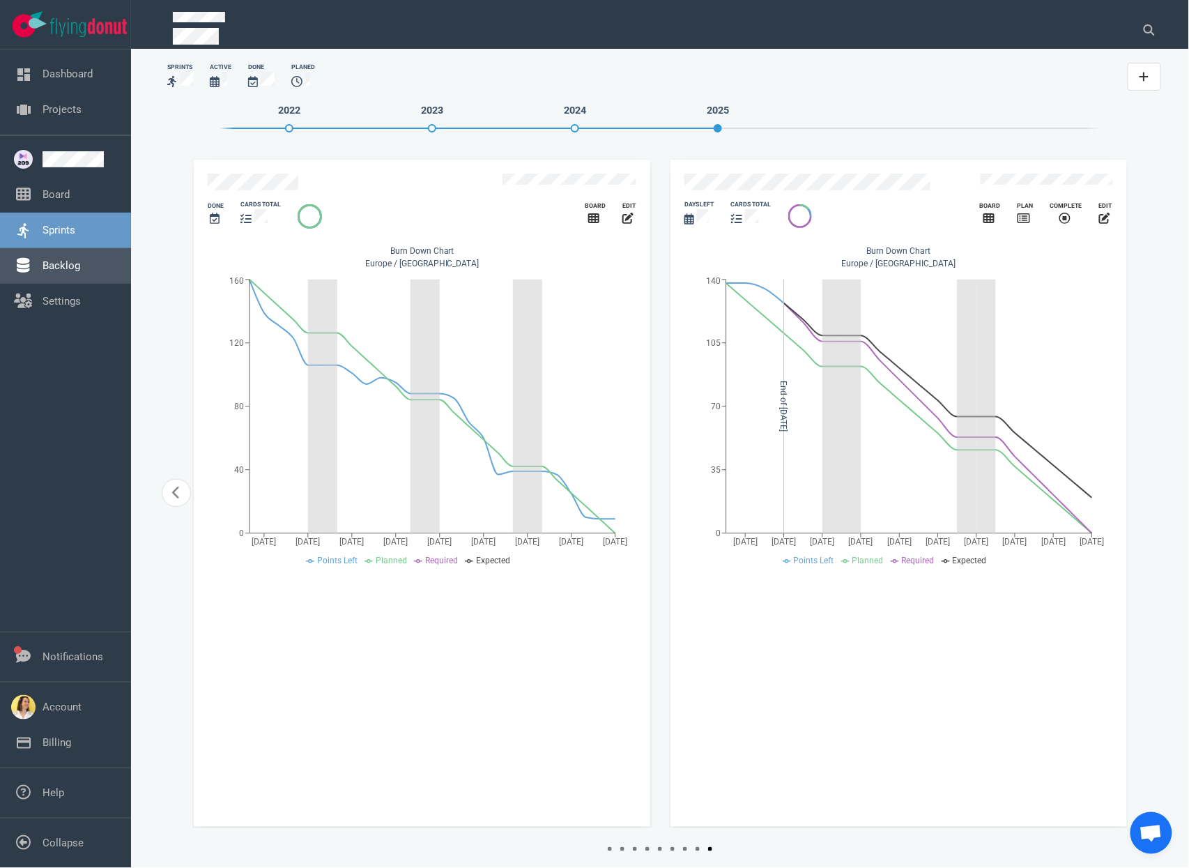 The image size is (1189, 868). I want to click on button: slide 2 bullet, so click(622, 848).